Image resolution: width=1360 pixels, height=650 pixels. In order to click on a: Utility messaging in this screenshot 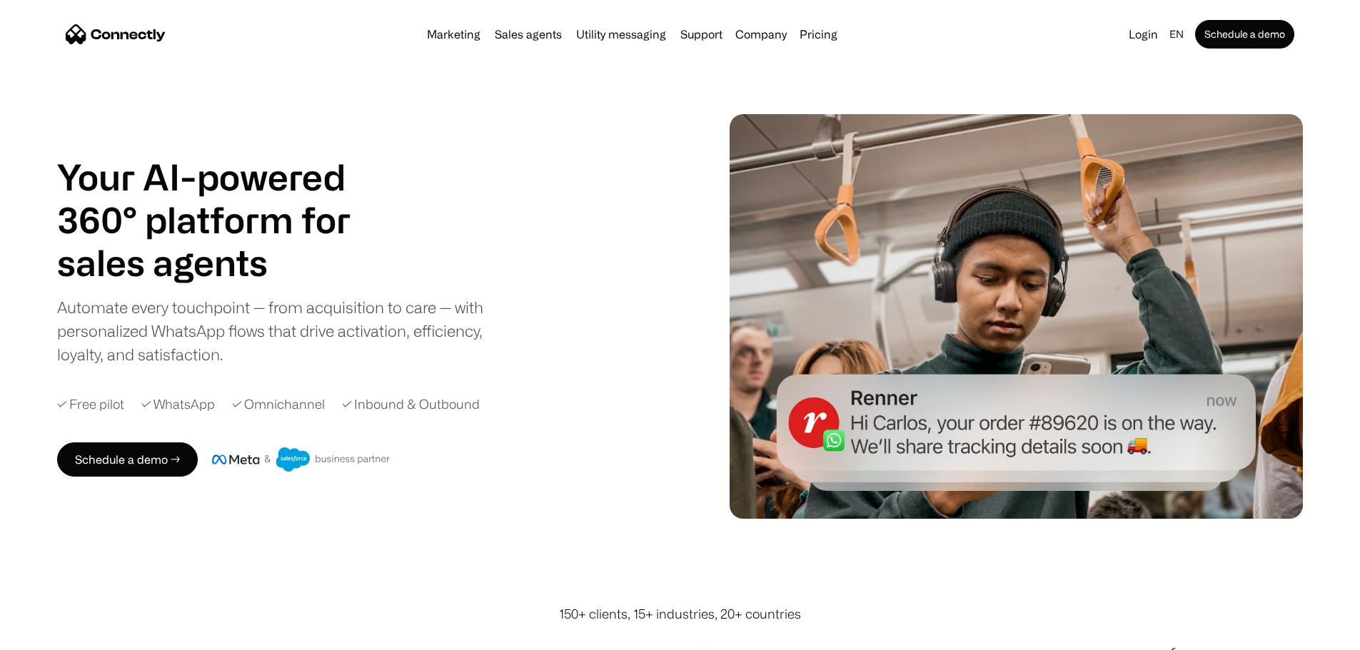, I will do `click(621, 34)`.